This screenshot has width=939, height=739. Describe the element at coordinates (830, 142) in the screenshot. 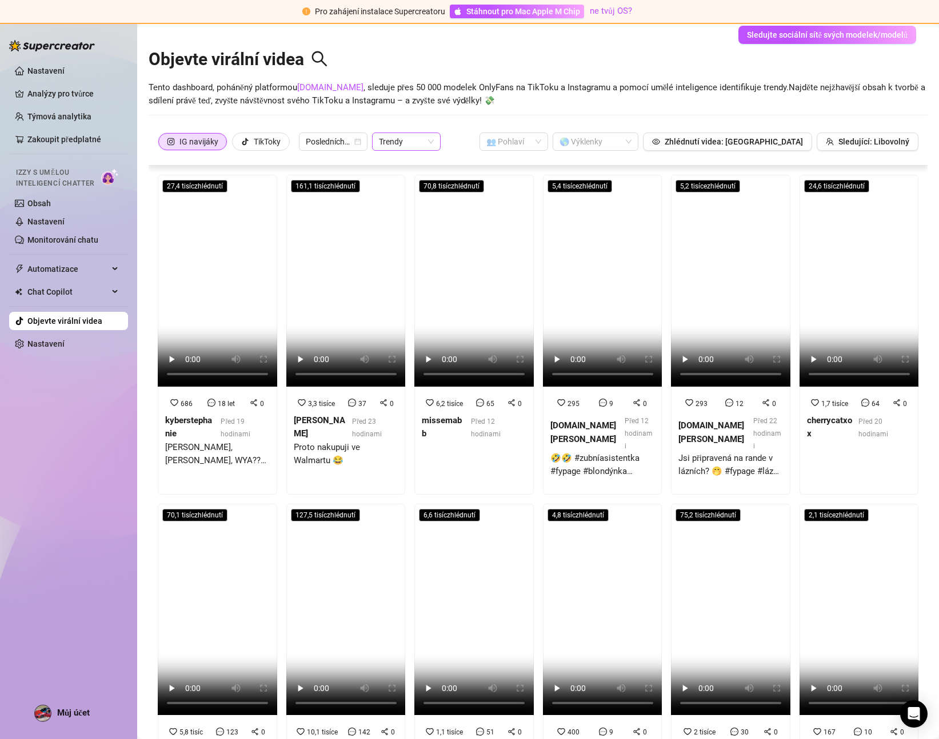

I see `span: tým` at that location.